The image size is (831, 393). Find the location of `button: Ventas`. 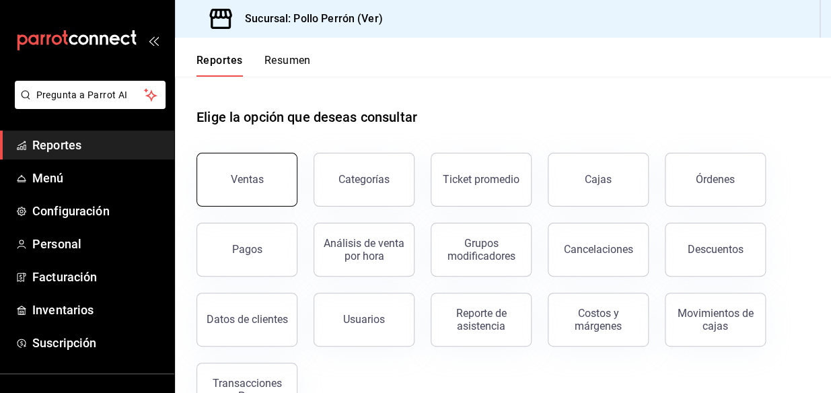

button: Ventas is located at coordinates (247, 180).